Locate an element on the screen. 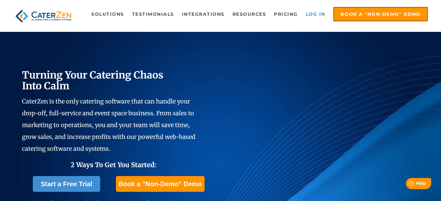 Image resolution: width=441 pixels, height=201 pixels. div: Navigation Menu is located at coordinates (256, 14).